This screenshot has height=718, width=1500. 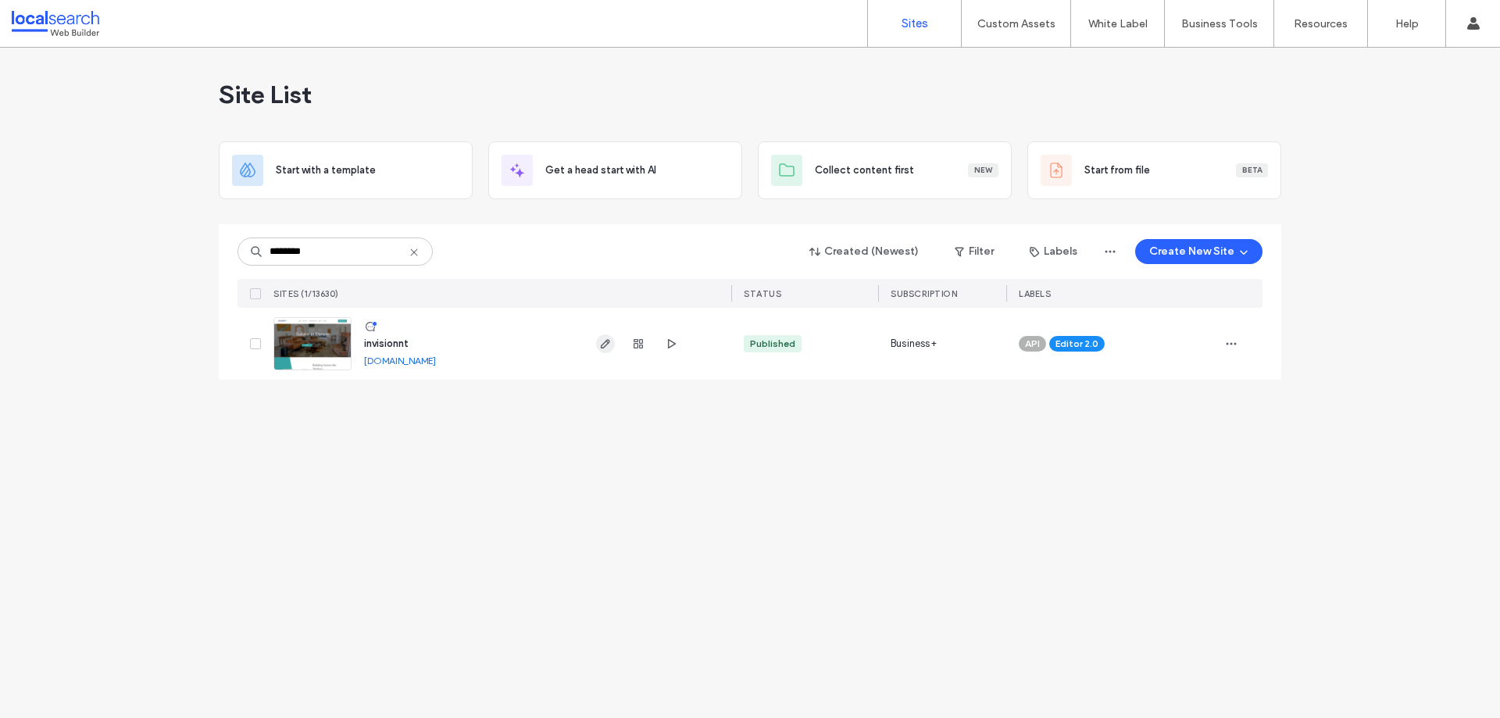 What do you see at coordinates (923, 294) in the screenshot?
I see `span: SUBSCRIPTION` at bounding box center [923, 294].